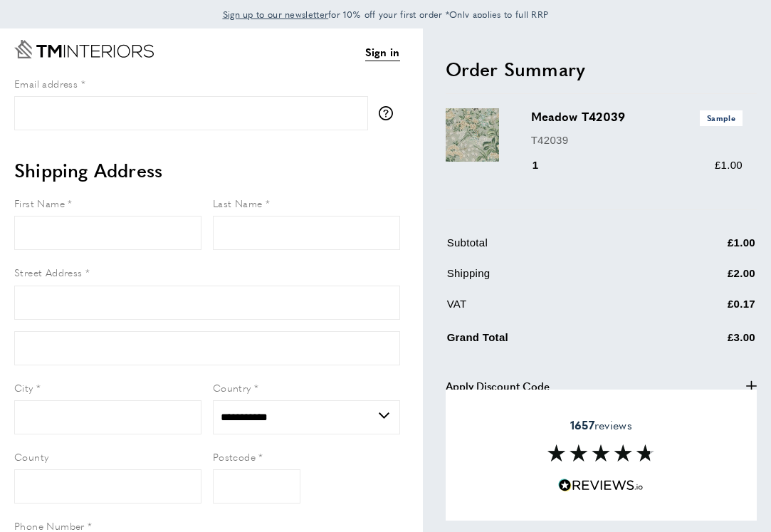 The width and height of the screenshot is (771, 532). Describe the element at coordinates (721, 118) in the screenshot. I see `span: Sample` at that location.